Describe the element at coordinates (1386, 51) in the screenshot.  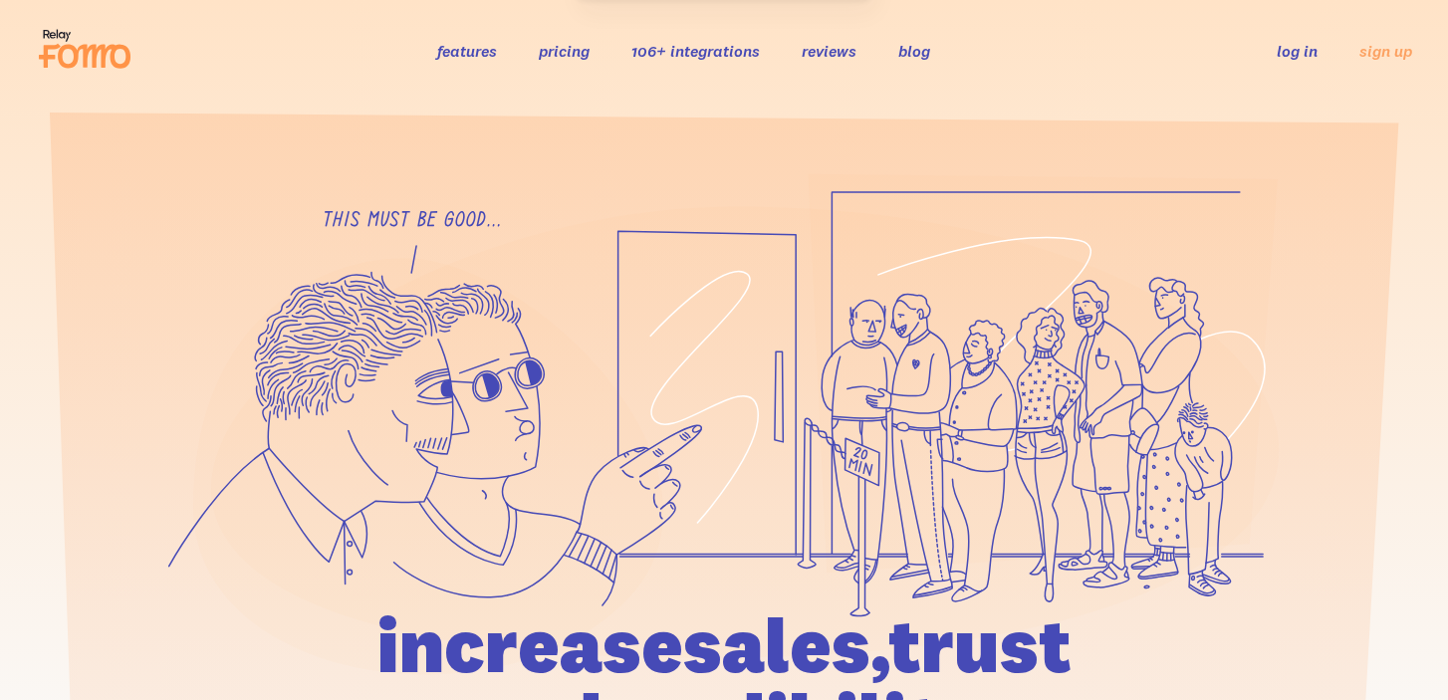
I see `a: sign up` at that location.